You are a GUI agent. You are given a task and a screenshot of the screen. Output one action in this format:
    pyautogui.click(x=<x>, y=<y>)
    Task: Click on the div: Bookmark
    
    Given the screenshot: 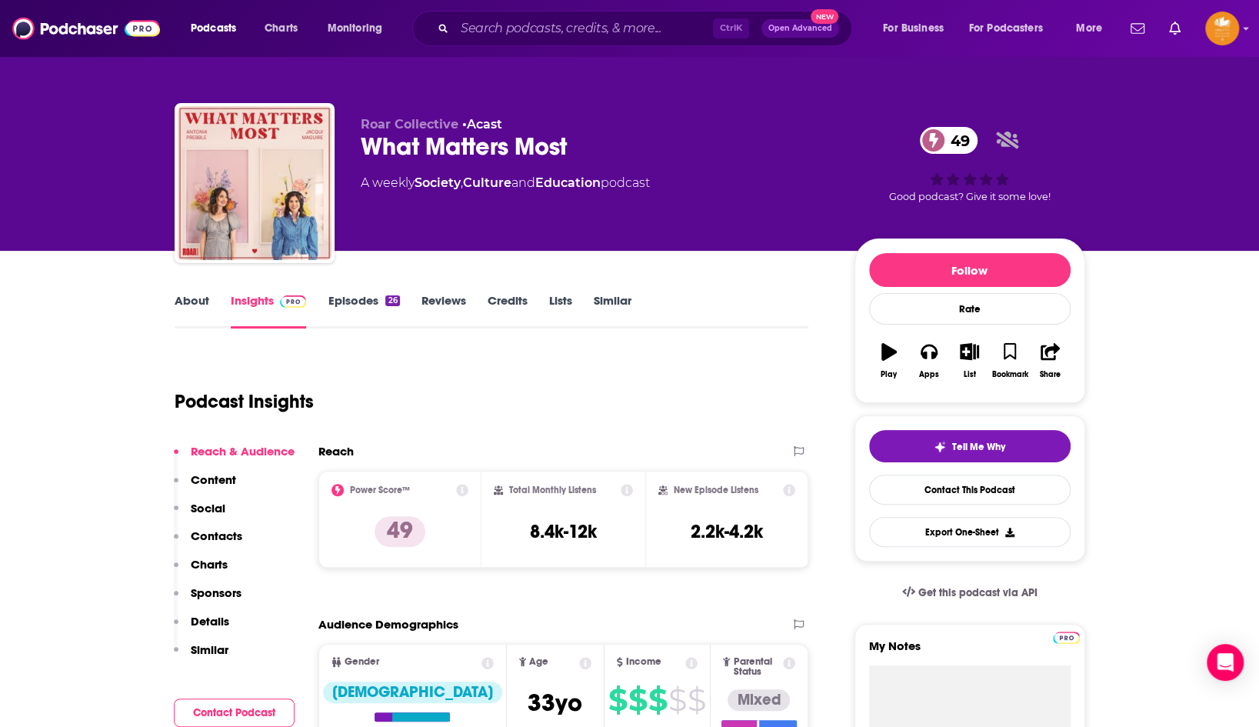 What is the action you would take?
    pyautogui.click(x=1009, y=375)
    